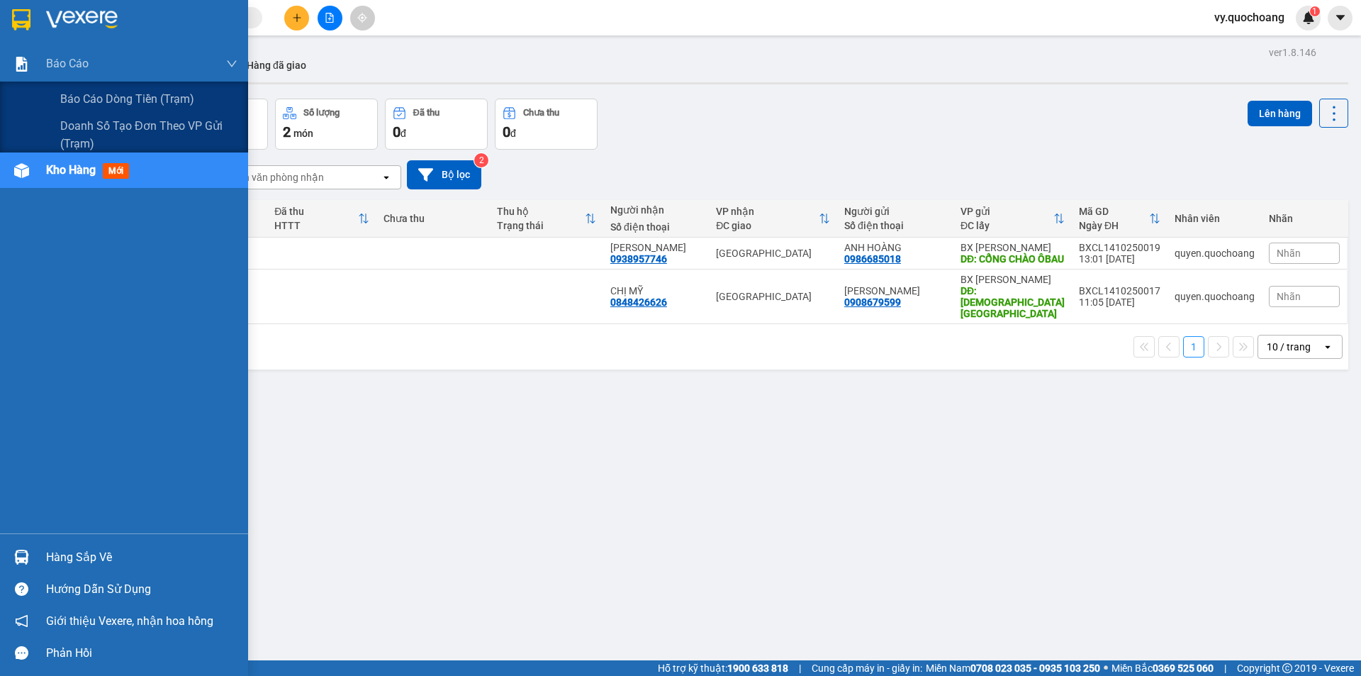 This screenshot has height=676, width=1361. Describe the element at coordinates (21, 652) in the screenshot. I see `span: message` at that location.